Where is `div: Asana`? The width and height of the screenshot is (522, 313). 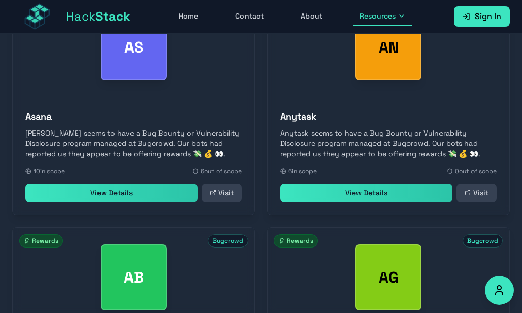 div: Asana is located at coordinates (134, 47).